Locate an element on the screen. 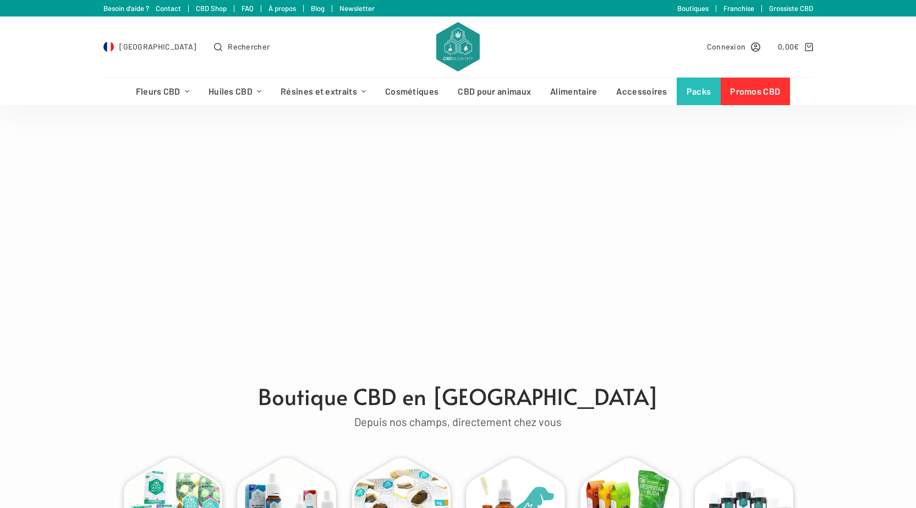 Image resolution: width=916 pixels, height=508 pixels. a: À propos is located at coordinates (282, 8).